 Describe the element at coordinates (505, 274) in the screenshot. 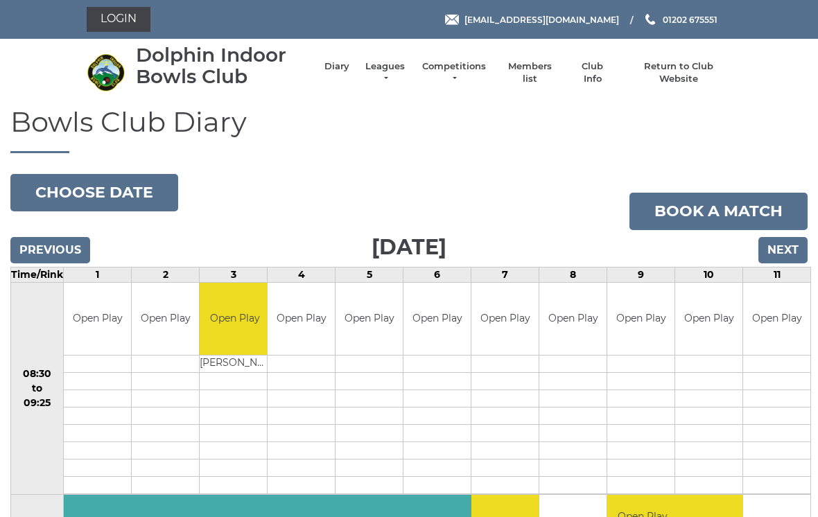

I see `td: 7` at that location.